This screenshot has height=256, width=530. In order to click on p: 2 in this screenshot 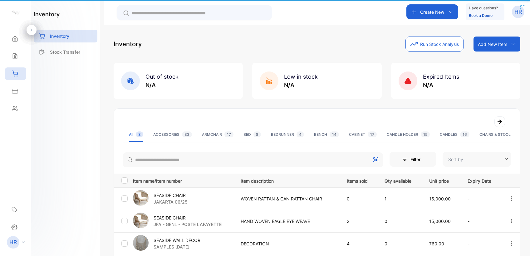, I will do `click(359, 221)`.